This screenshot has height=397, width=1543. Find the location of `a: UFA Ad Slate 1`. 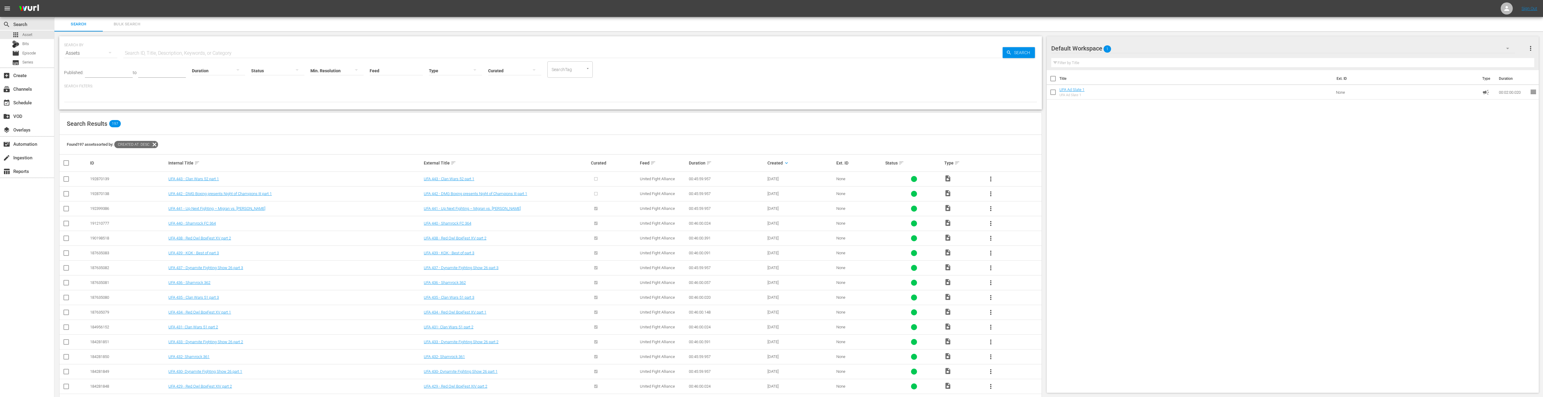

a: UFA Ad Slate 1 is located at coordinates (1072, 89).